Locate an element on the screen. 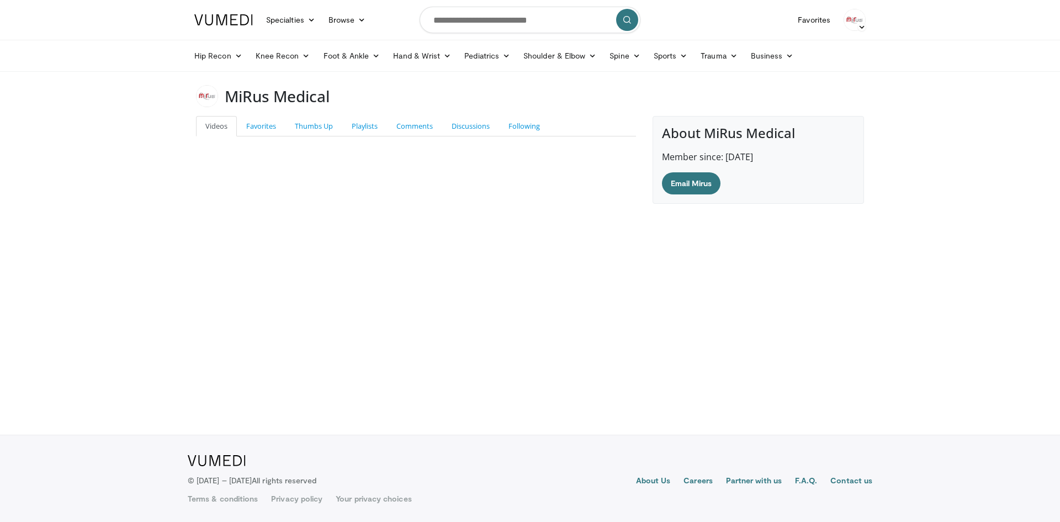  a: Thumbs Up is located at coordinates (314, 126).